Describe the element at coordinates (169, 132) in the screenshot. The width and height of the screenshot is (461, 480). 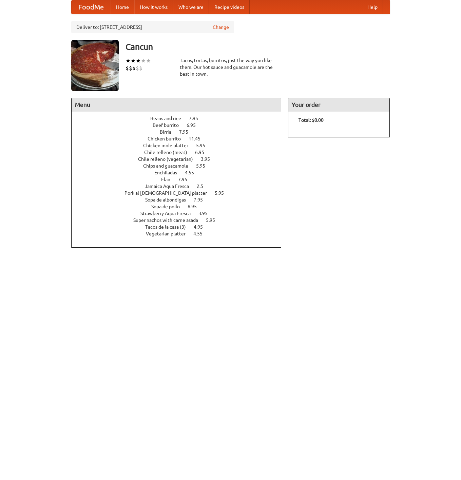
I see `span: Birria` at that location.